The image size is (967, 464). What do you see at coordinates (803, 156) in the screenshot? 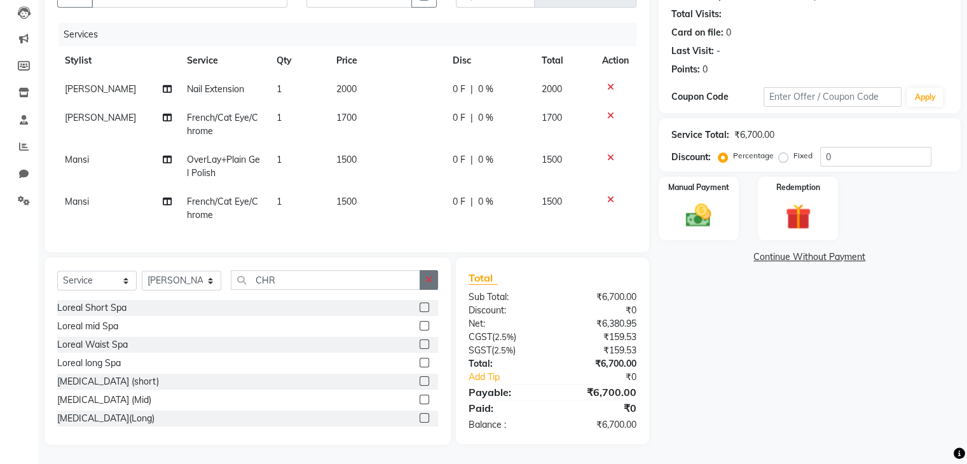
I see `label: Fixed` at bounding box center [803, 156].